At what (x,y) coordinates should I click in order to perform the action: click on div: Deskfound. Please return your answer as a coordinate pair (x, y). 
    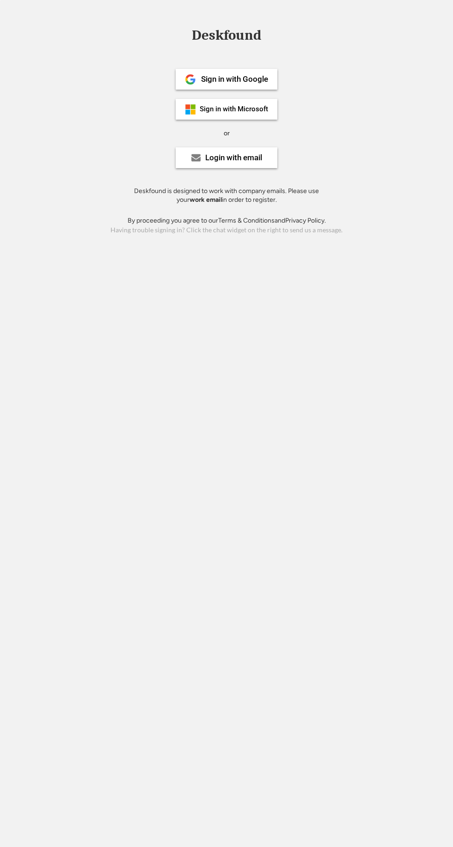
    Looking at the image, I should click on (226, 35).